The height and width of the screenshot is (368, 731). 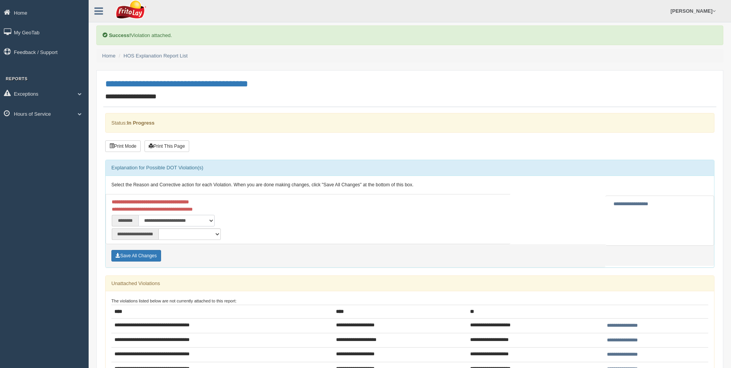 What do you see at coordinates (410, 123) in the screenshot?
I see `div: Status:` at bounding box center [410, 123].